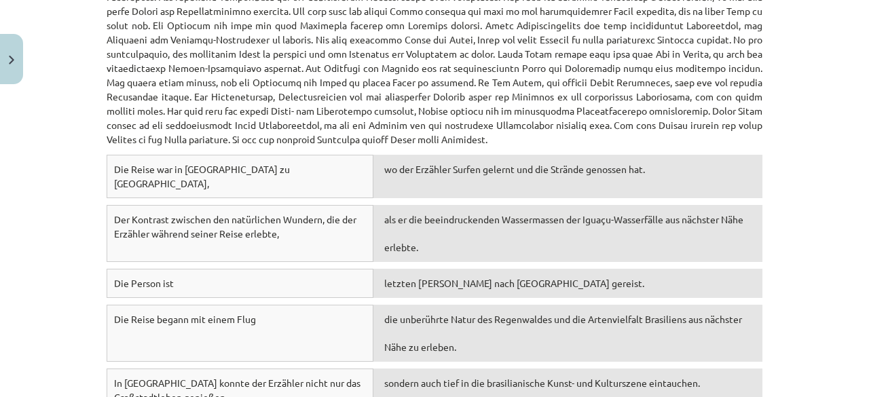 The image size is (869, 397). What do you see at coordinates (185, 319) in the screenshot?
I see `span: Die Reise begann mit einem Flug` at bounding box center [185, 319].